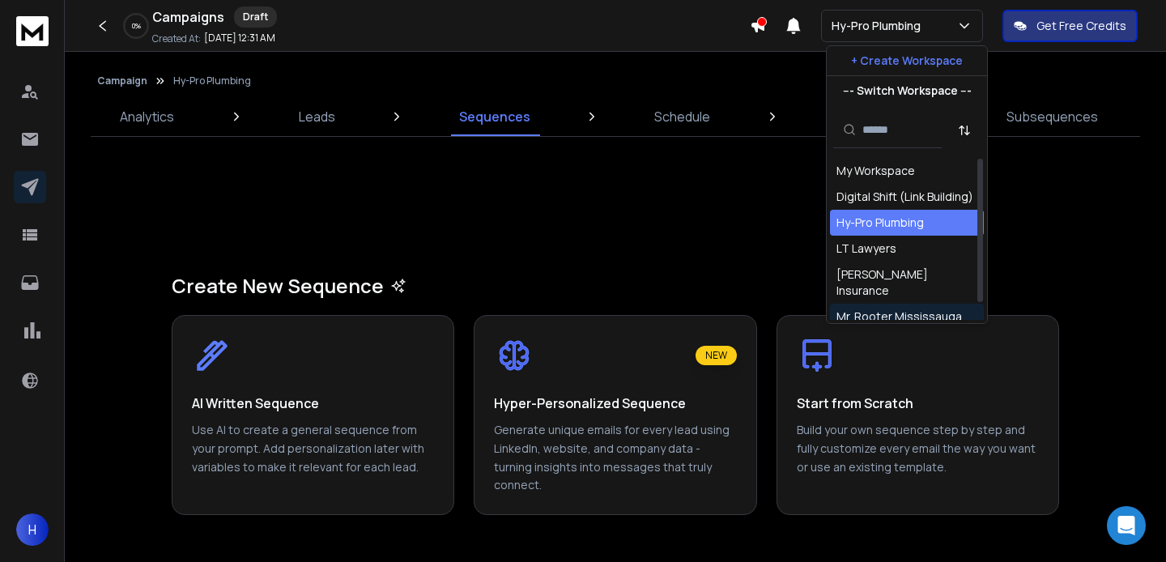  What do you see at coordinates (147, 117) in the screenshot?
I see `p: Analytics` at bounding box center [147, 117].